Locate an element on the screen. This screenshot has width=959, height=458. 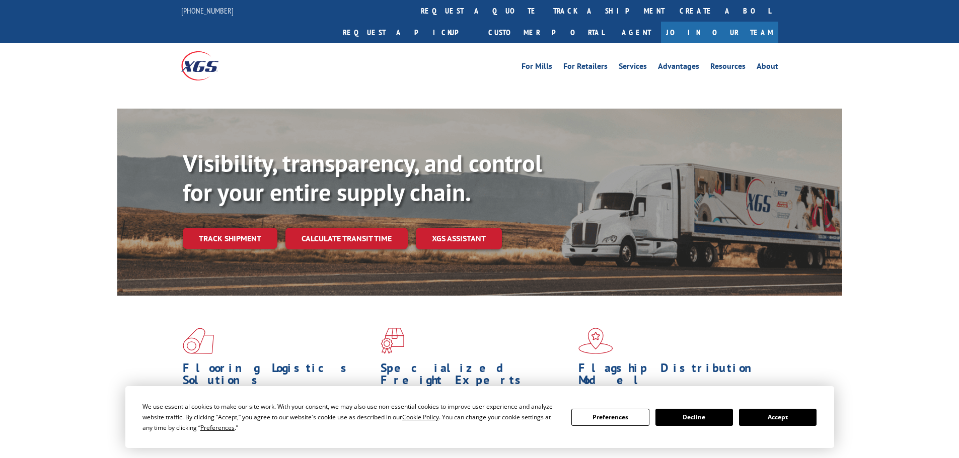
img: xgs-icon-total-supply-chain-intelligence-red is located at coordinates (198, 341).